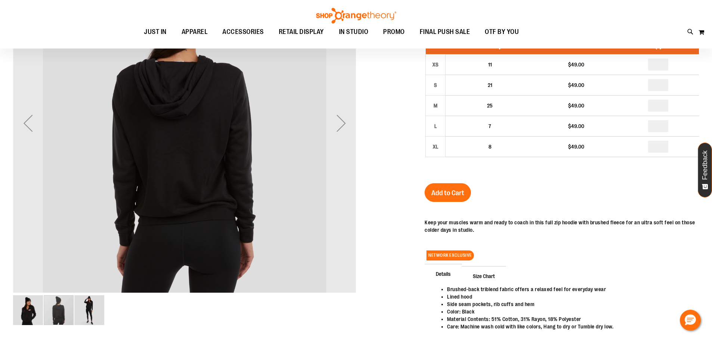  I want to click on span: IN STUDIO, so click(353, 32).